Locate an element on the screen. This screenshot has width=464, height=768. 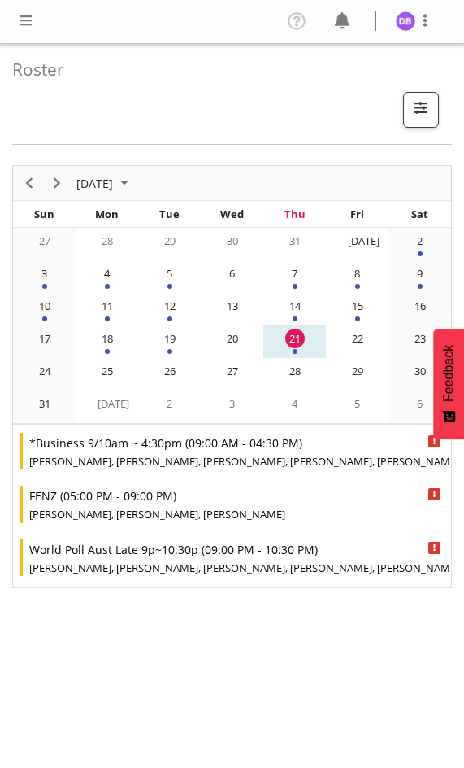
span: Fri is located at coordinates (357, 214).